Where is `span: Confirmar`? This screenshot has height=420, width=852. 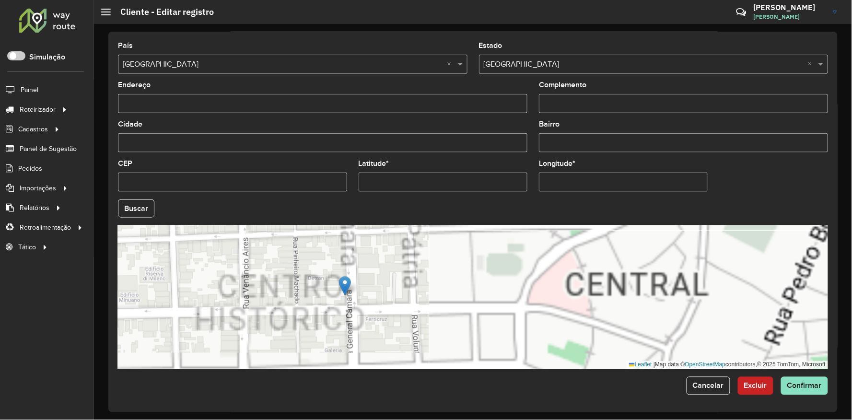 span: Confirmar is located at coordinates (805, 386).